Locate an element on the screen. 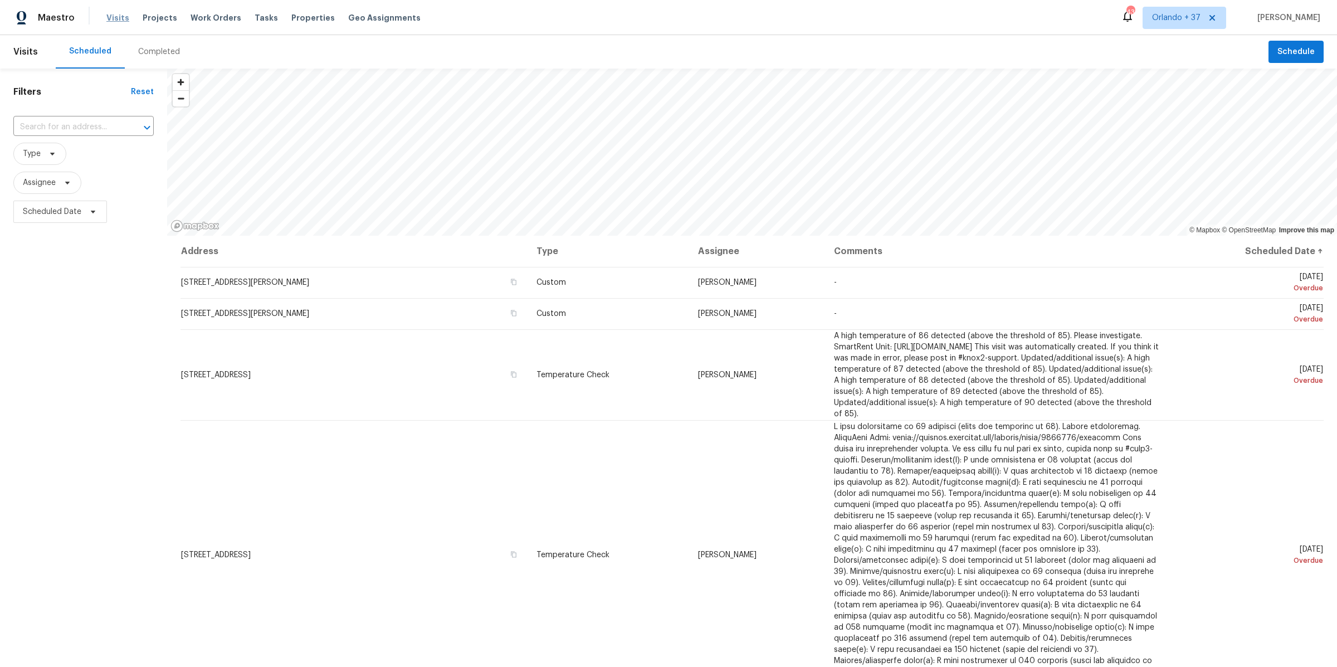 The height and width of the screenshot is (667, 1337). th: Type is located at coordinates (608, 251).